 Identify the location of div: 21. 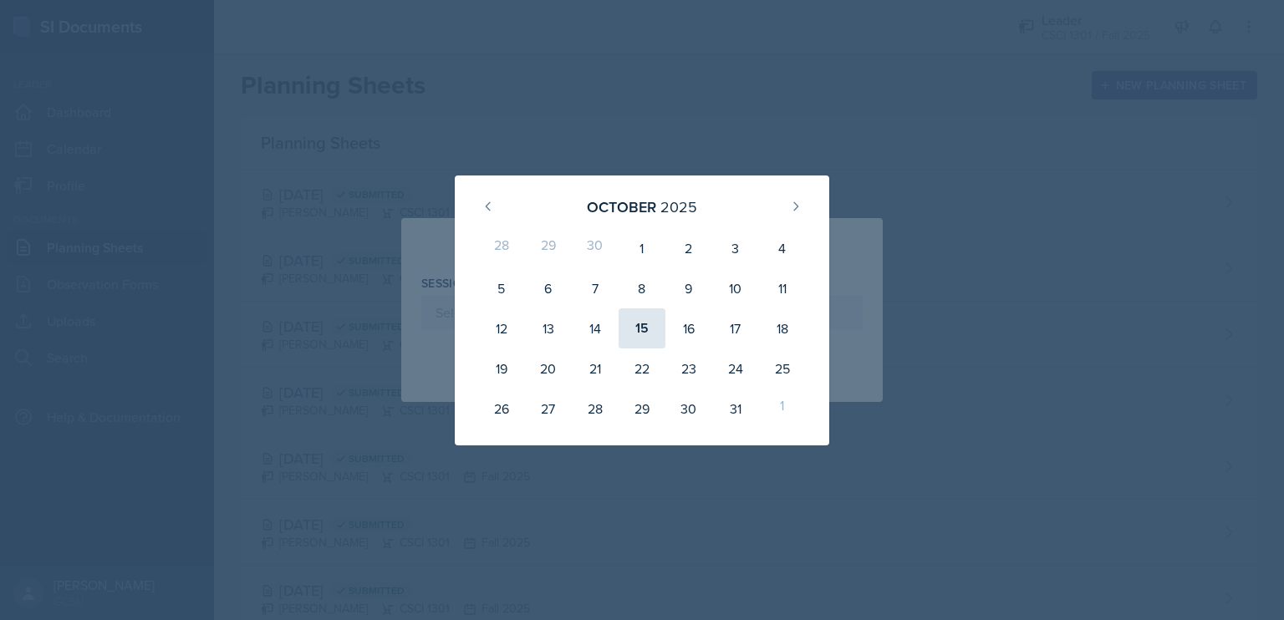
(595, 369).